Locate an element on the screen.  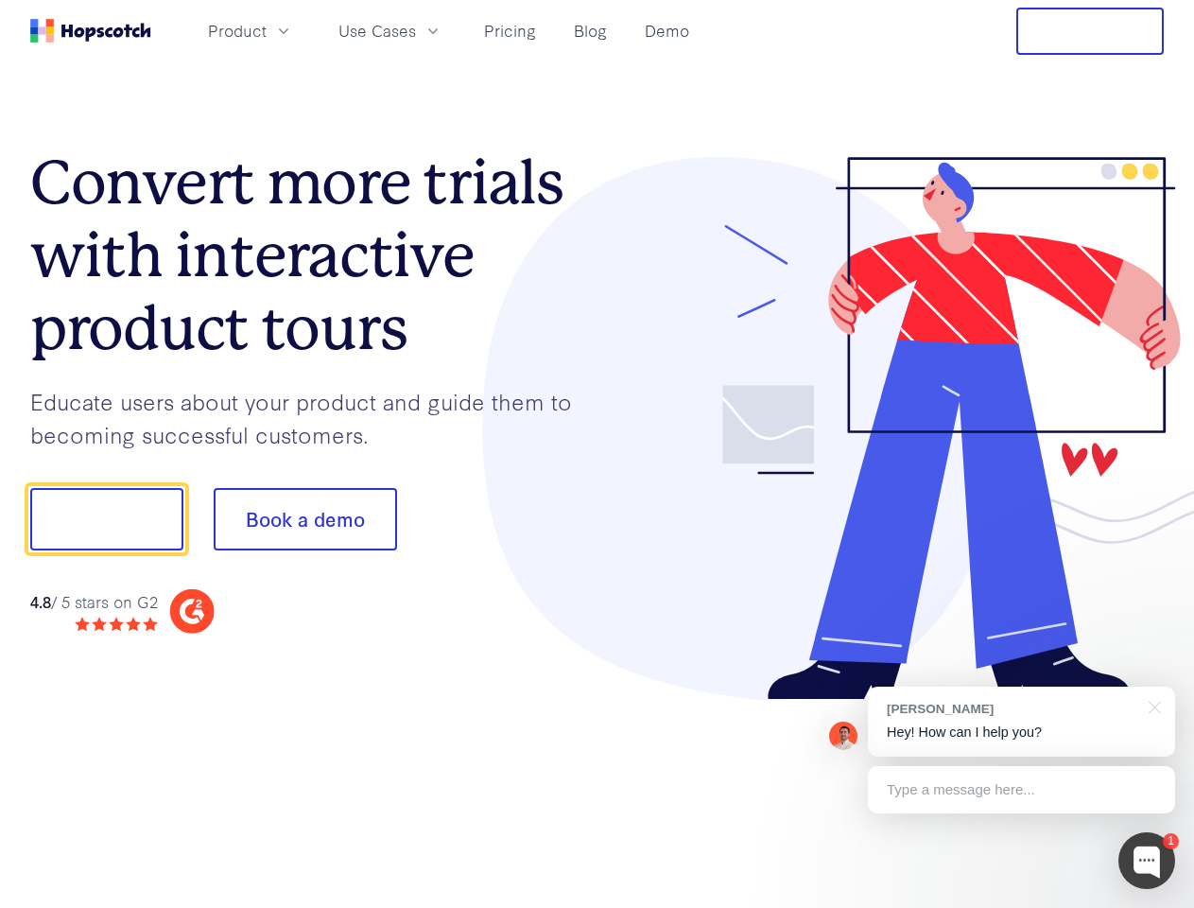
button: Use Cases is located at coordinates (391, 30).